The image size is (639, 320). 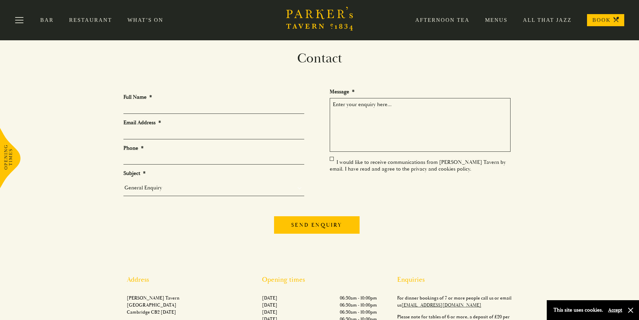 I want to click on label: Message, so click(x=342, y=92).